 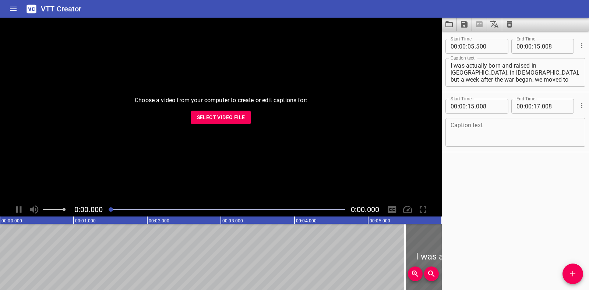 What do you see at coordinates (536, 106) in the screenshot?
I see `input: 17` at bounding box center [536, 106].